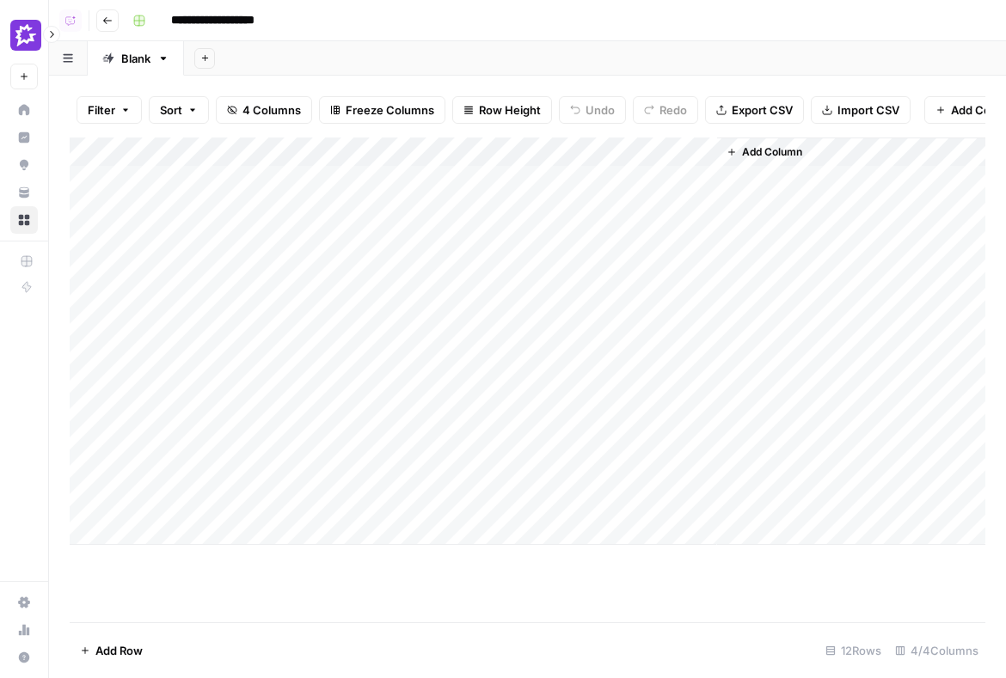  What do you see at coordinates (264, 110) in the screenshot?
I see `button: 4 Columns` at bounding box center [264, 110].